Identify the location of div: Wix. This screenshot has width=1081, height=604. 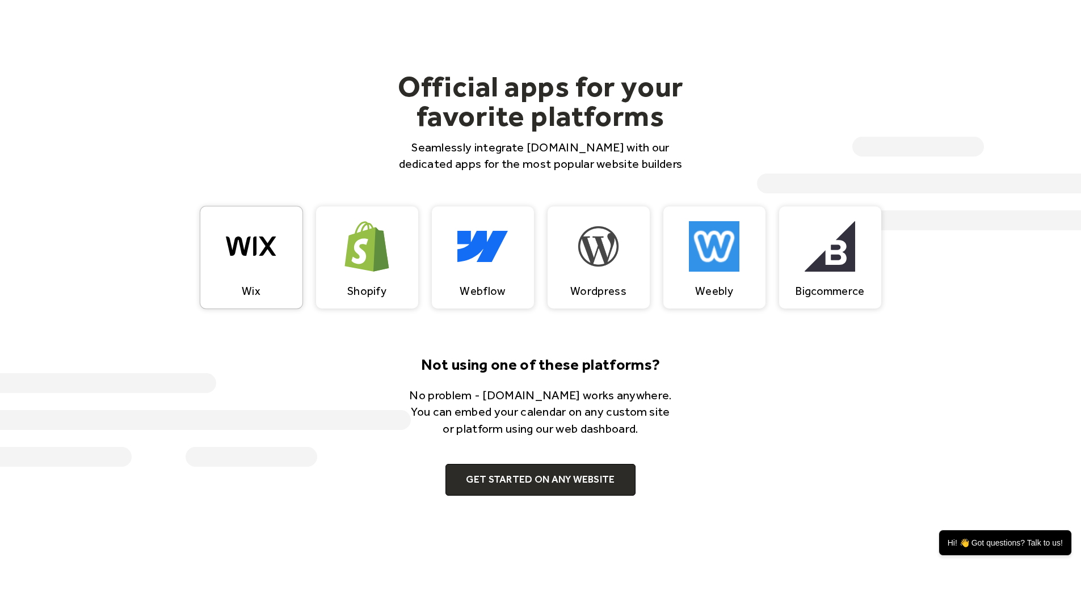
(251, 291).